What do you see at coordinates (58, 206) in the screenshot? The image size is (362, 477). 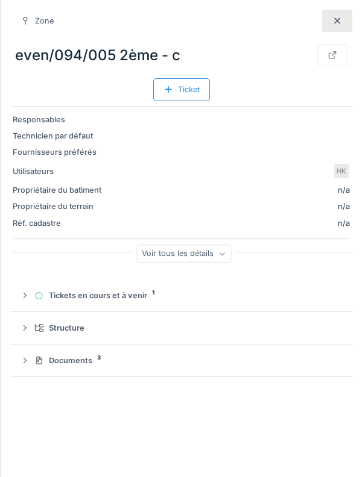 I see `div: Propriétaire du terrain` at bounding box center [58, 206].